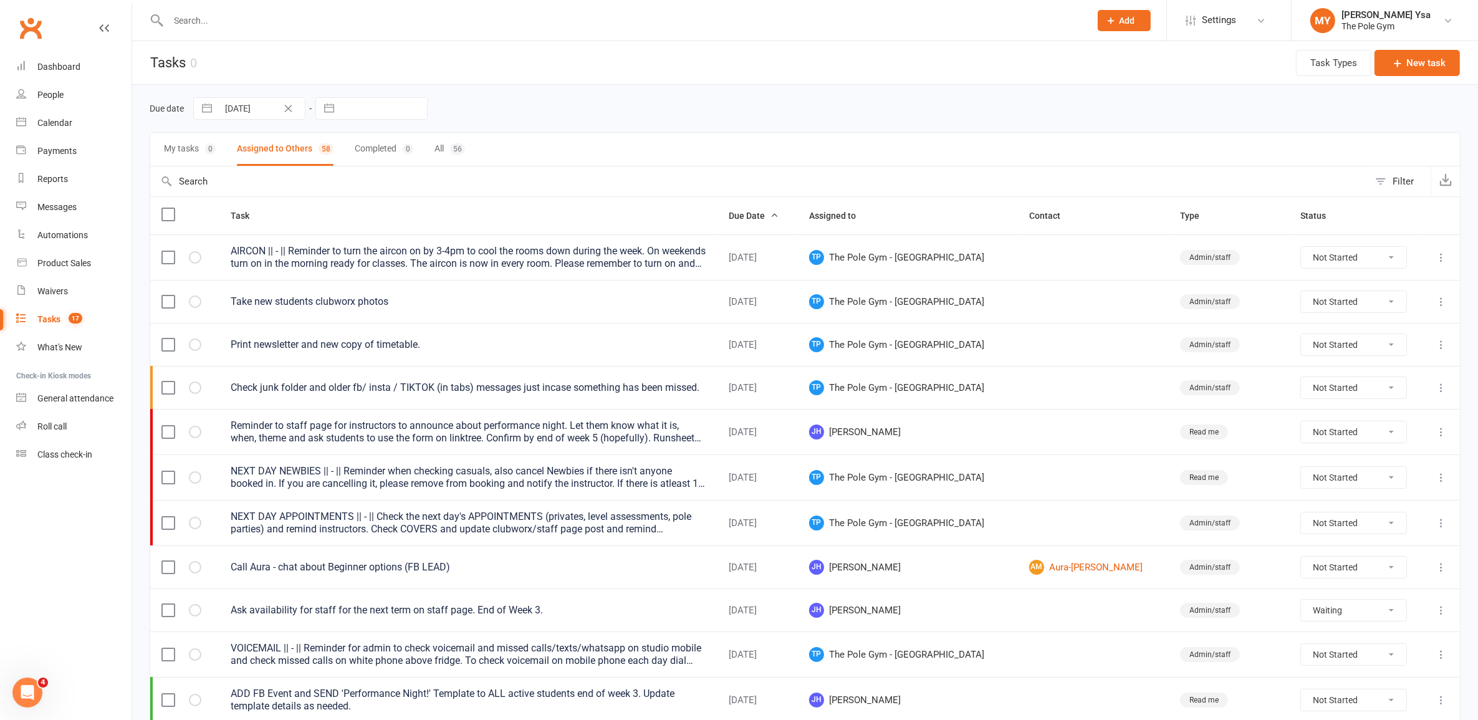 The height and width of the screenshot is (720, 1478). What do you see at coordinates (247, 216) in the screenshot?
I see `span: Task` at bounding box center [247, 216].